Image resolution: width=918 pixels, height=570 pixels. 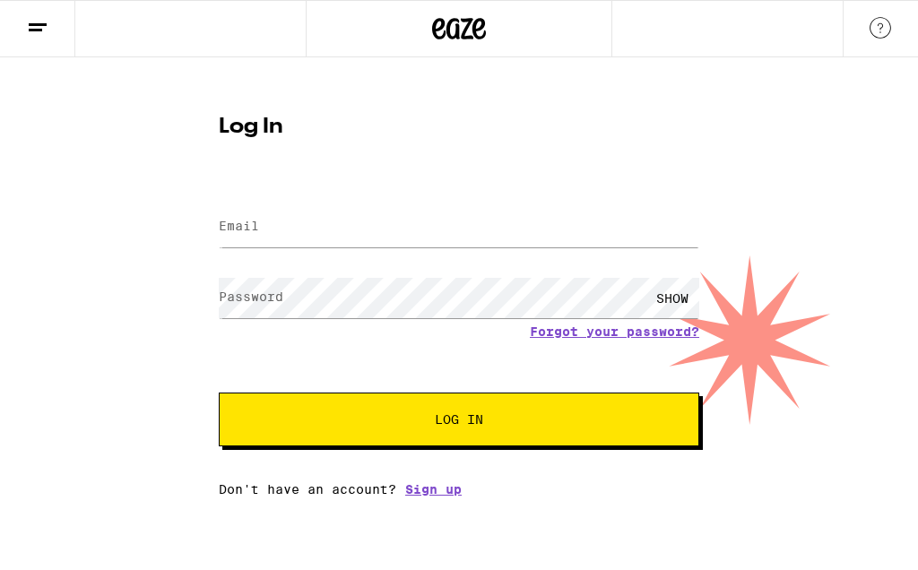 What do you see at coordinates (459, 489) in the screenshot?
I see `div: Don't have an account?` at bounding box center [459, 489].